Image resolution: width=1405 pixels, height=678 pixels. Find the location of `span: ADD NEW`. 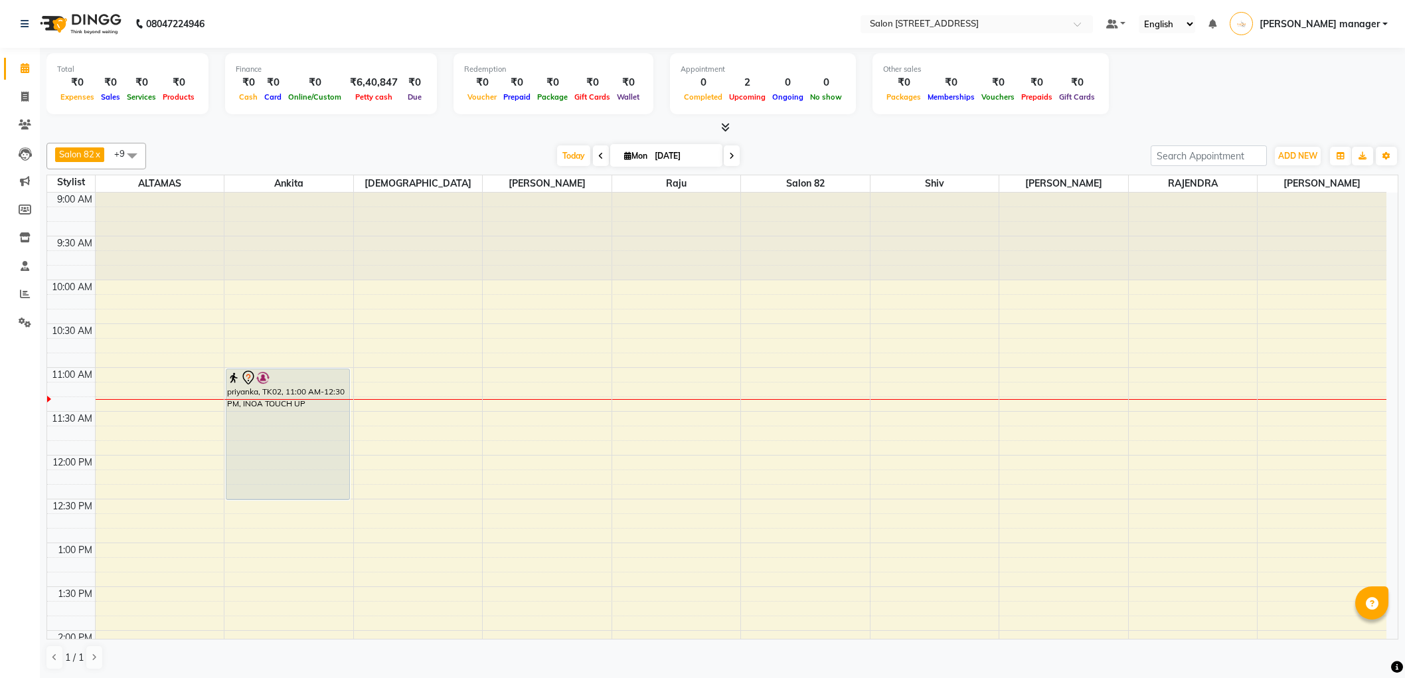

span: ADD NEW is located at coordinates (1298, 155).